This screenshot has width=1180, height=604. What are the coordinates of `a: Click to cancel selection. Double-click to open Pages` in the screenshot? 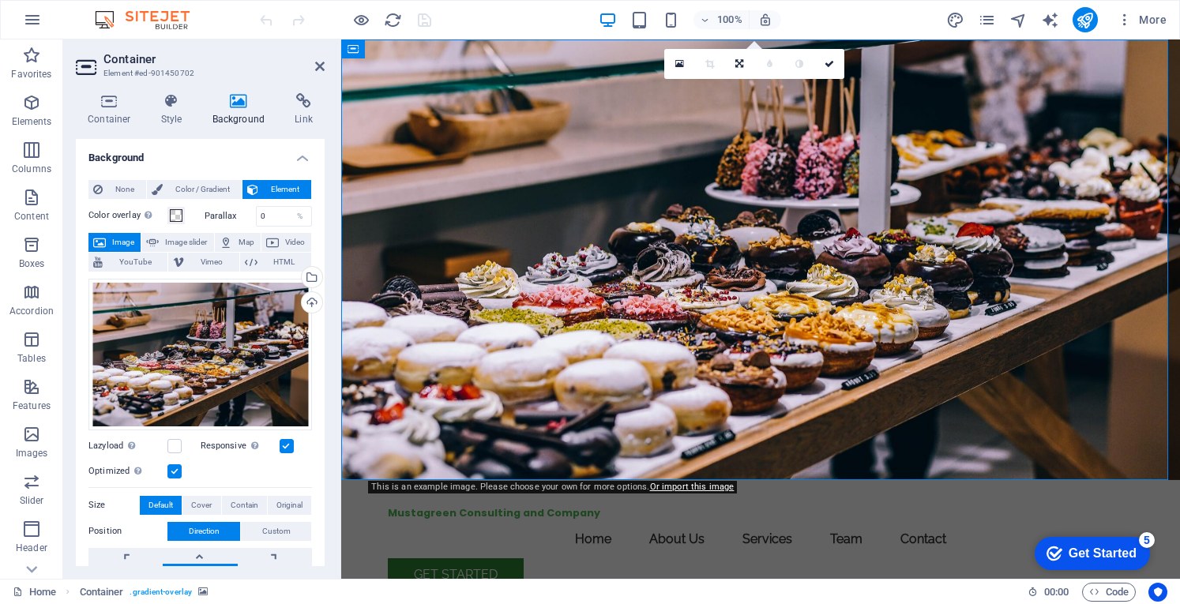 It's located at (34, 592).